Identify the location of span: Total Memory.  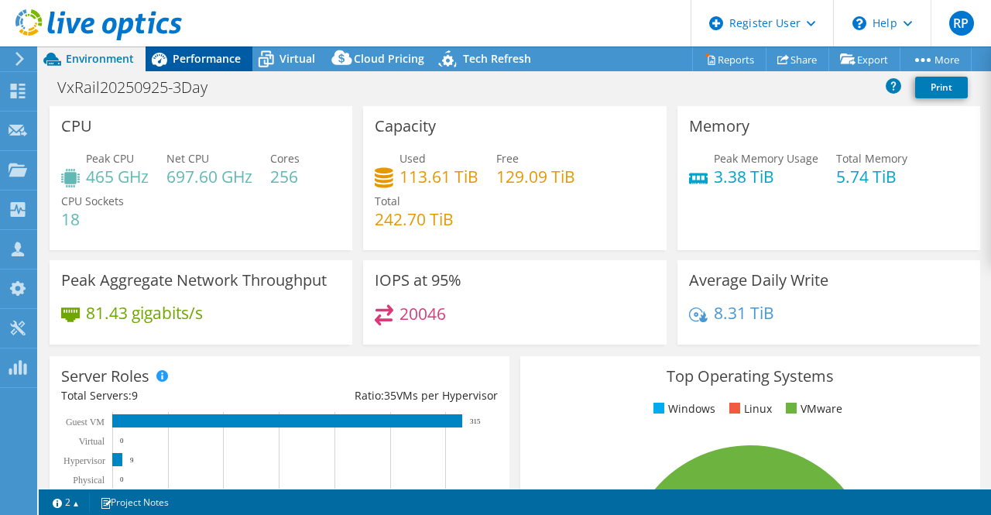
(871, 158).